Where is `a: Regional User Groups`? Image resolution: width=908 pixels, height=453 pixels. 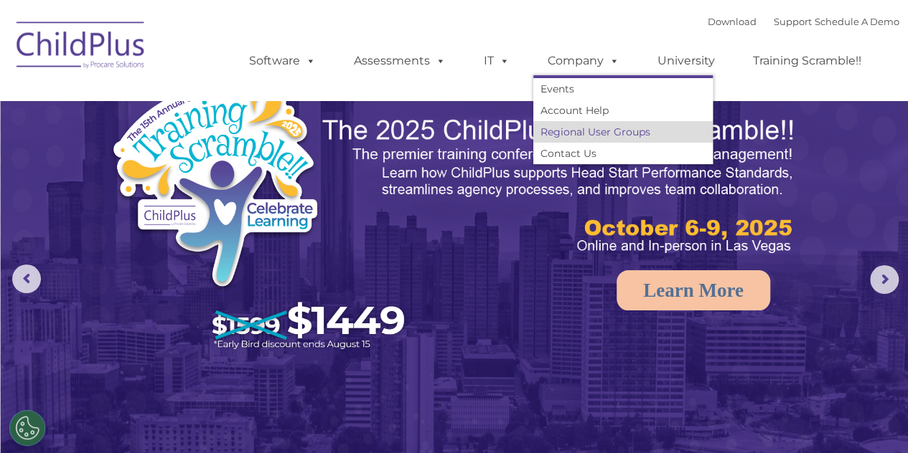
a: Regional User Groups is located at coordinates (623, 132).